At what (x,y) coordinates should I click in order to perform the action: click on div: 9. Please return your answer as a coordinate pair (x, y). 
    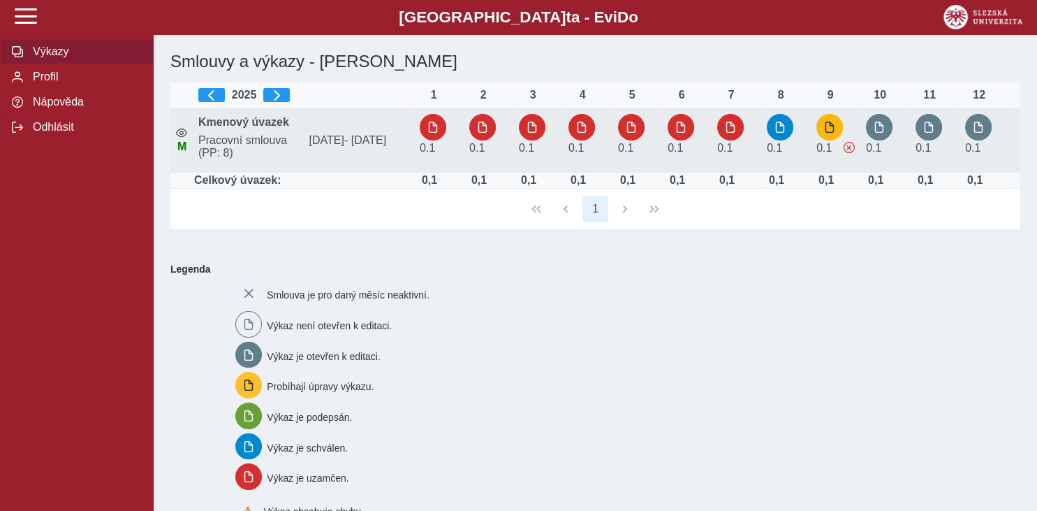
    Looking at the image, I should click on (831, 95).